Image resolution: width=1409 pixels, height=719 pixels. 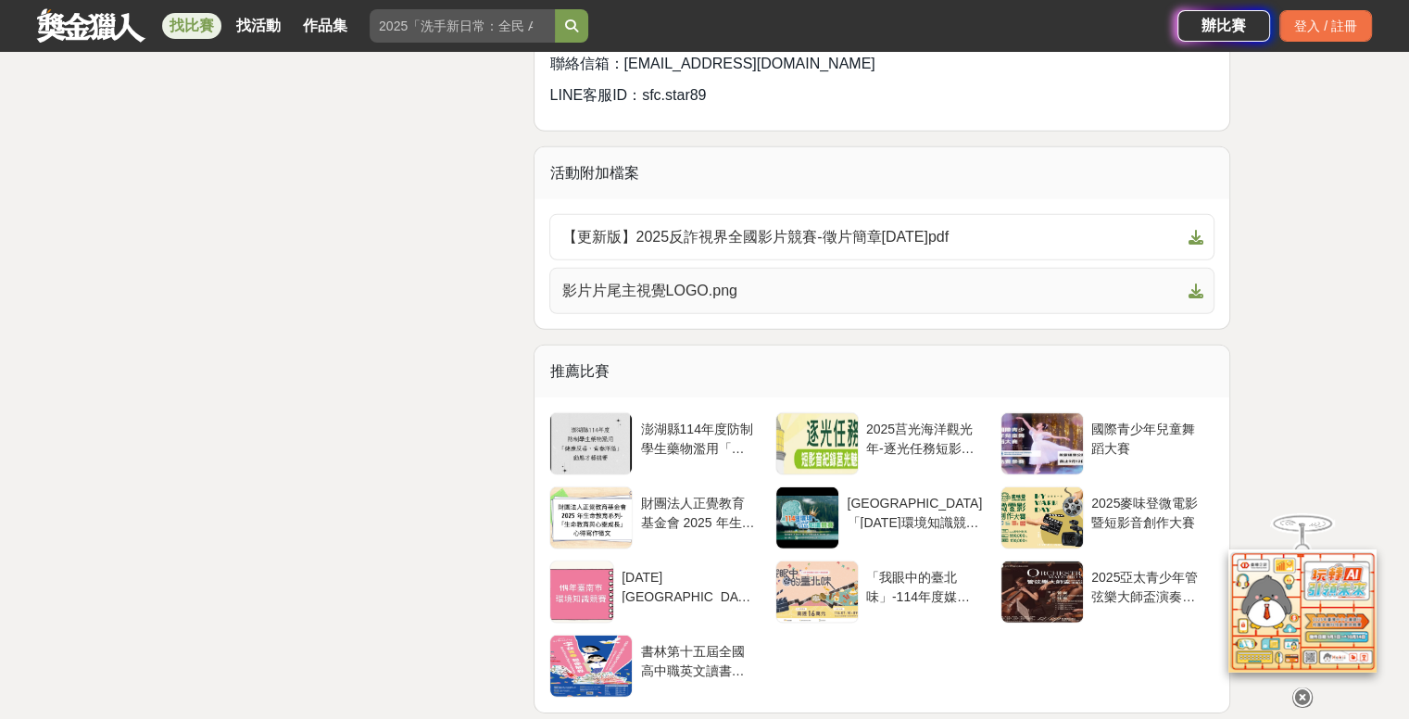 What do you see at coordinates (656, 666) in the screenshot?
I see `a: 書林第十五屆全國高中職英文讀書心得比賽` at bounding box center [656, 666].